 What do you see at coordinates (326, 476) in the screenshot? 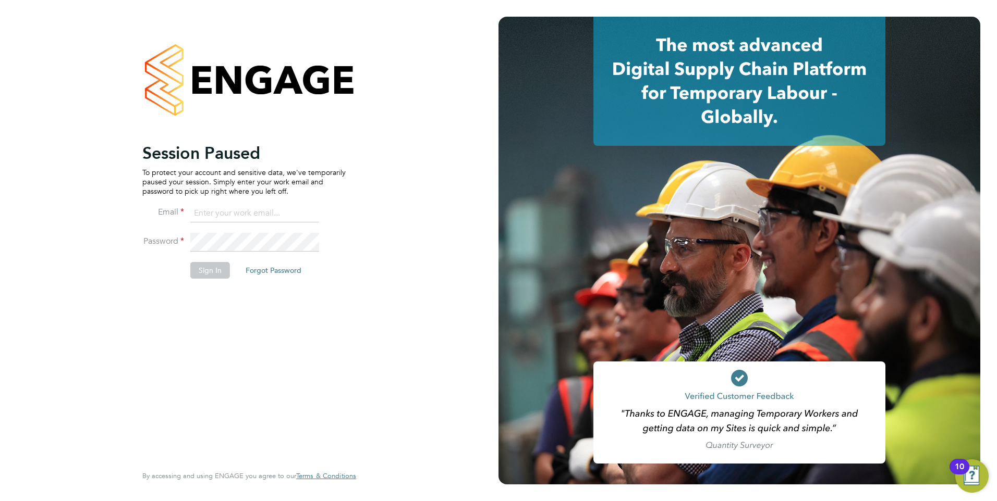
I see `span: Terms & Conditions` at bounding box center [326, 476].